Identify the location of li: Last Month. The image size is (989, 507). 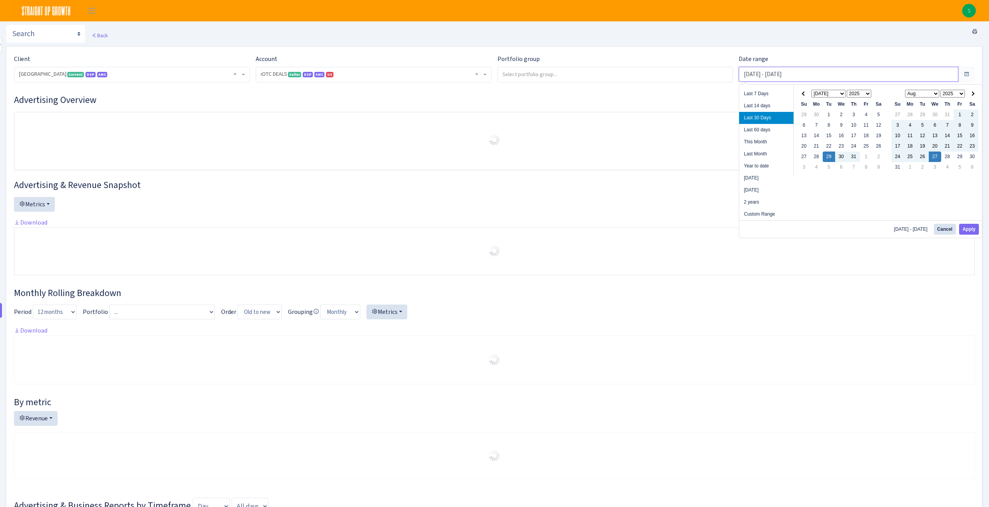
(766, 154).